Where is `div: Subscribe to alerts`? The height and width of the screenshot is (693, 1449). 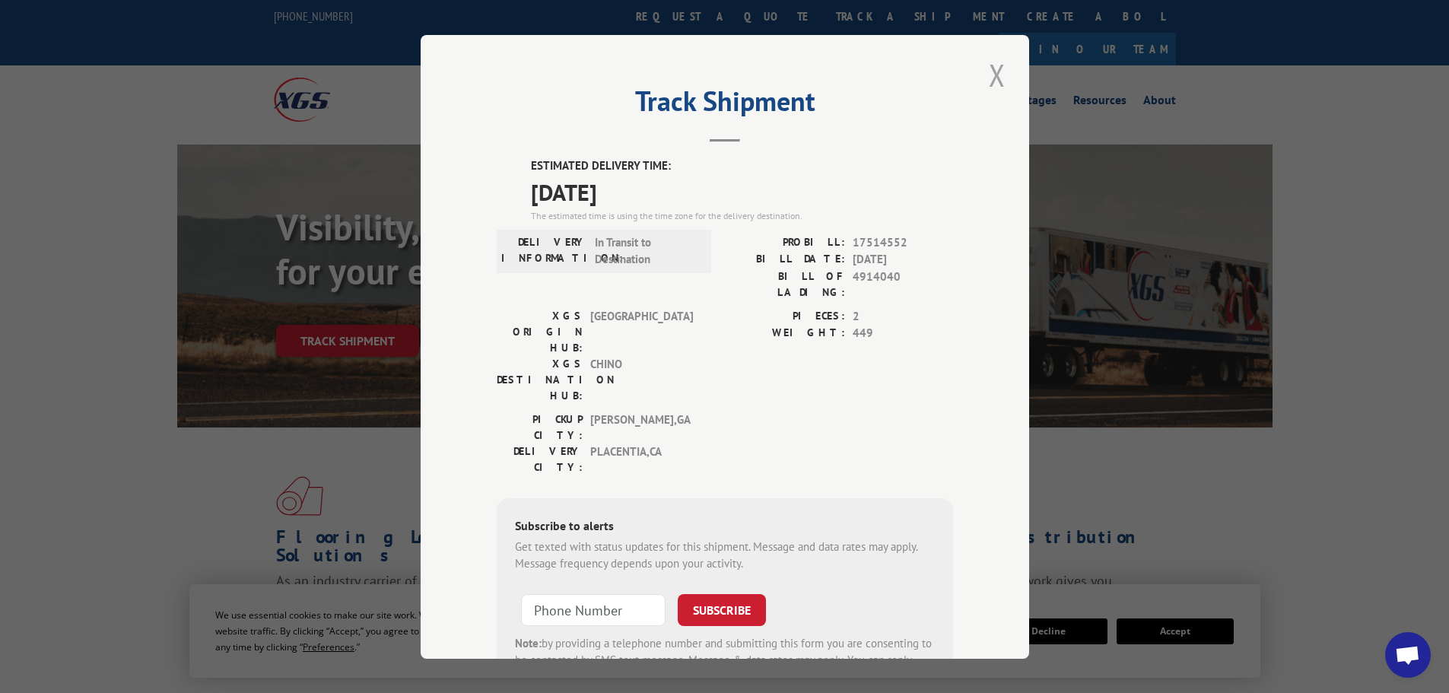
div: Subscribe to alerts is located at coordinates (725, 526).